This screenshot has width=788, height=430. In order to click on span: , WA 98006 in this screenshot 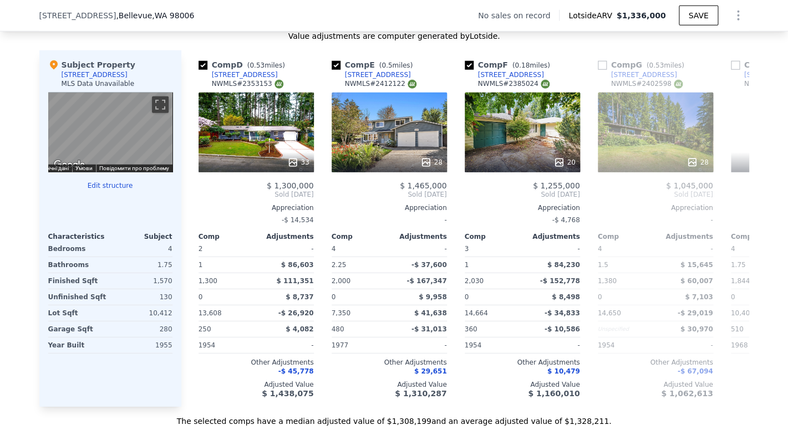, I will do `click(173, 16)`.